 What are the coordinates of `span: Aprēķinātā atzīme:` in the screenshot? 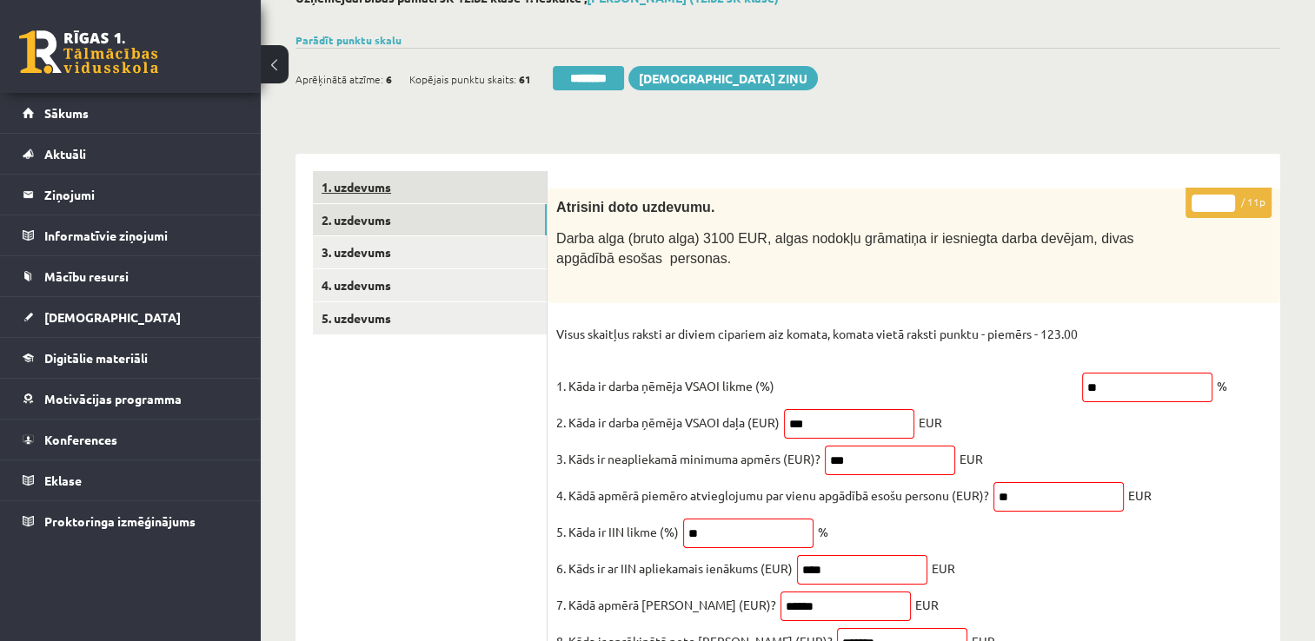 It's located at (339, 79).